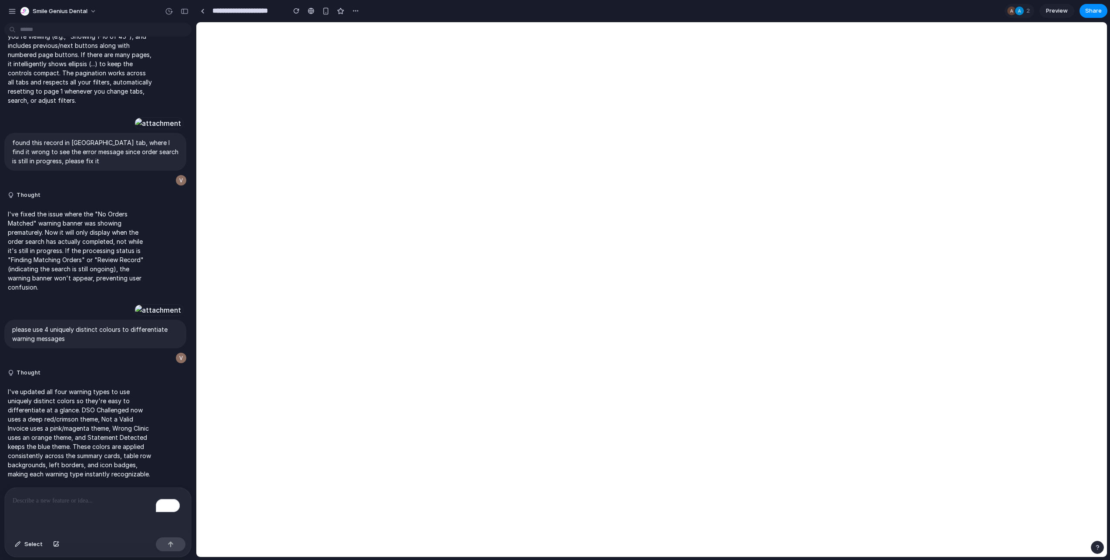 The image size is (1110, 560). What do you see at coordinates (98, 511) in the screenshot?
I see `div: To enrich screen reader interactions, please activate Accessibility in Grammarly extension settings` at bounding box center [98, 511].